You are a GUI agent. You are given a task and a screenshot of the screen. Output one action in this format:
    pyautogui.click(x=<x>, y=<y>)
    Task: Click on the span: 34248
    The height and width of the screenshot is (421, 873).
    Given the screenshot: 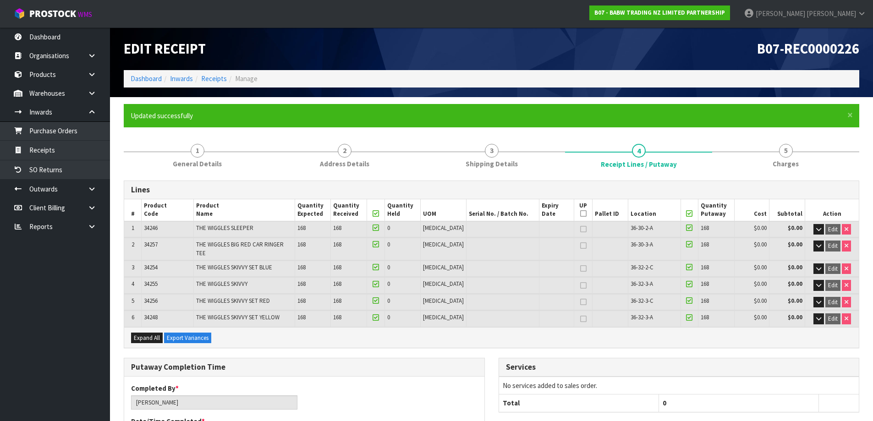 What is the action you would take?
    pyautogui.click(x=151, y=317)
    